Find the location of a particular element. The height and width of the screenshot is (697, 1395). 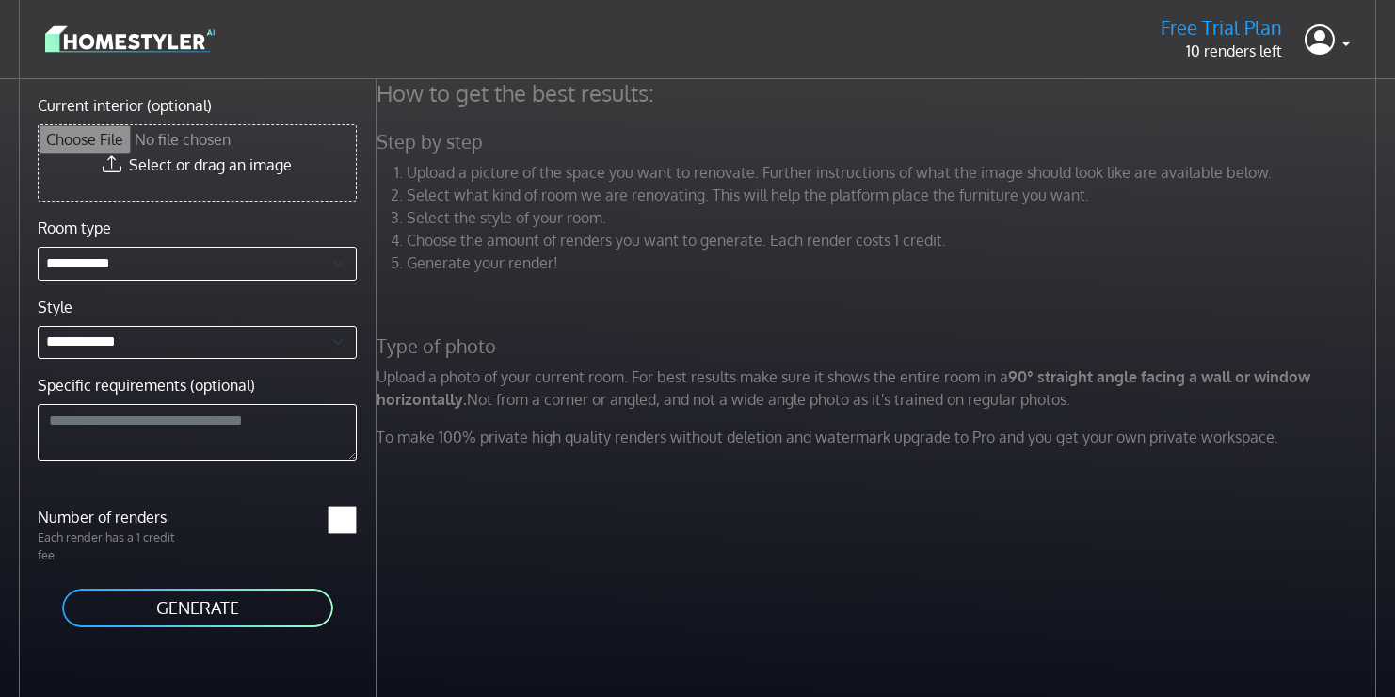

p: Each render has a 1 credit fee is located at coordinates (112, 546).